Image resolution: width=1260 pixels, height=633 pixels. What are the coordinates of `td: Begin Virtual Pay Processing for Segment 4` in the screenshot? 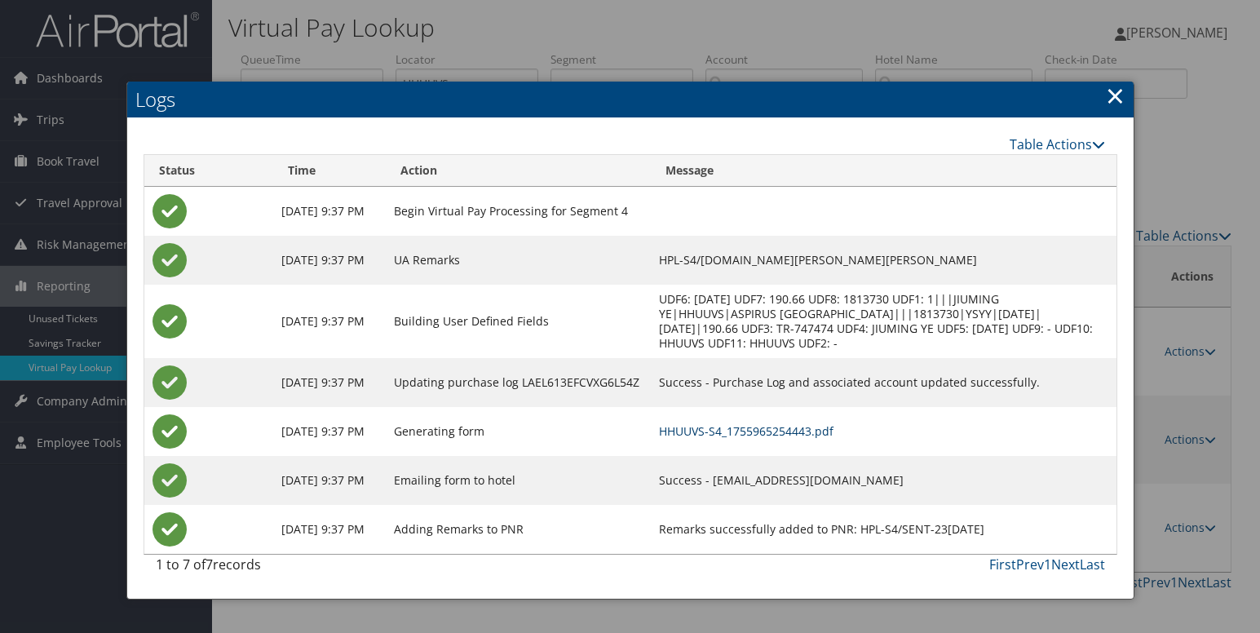 It's located at (518, 211).